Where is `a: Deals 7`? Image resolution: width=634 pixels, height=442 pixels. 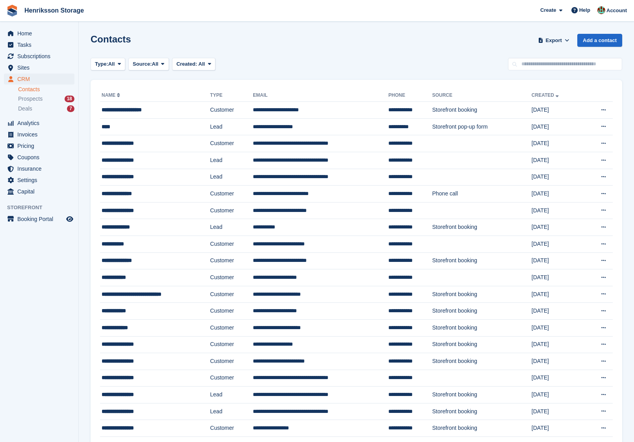 a: Deals 7 is located at coordinates (46, 109).